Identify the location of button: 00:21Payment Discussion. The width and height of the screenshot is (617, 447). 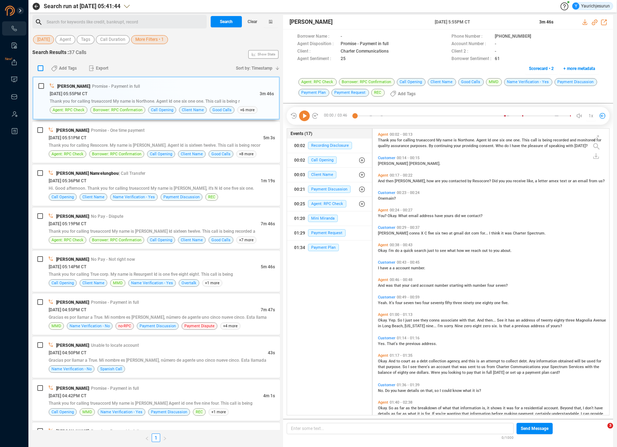
(329, 189).